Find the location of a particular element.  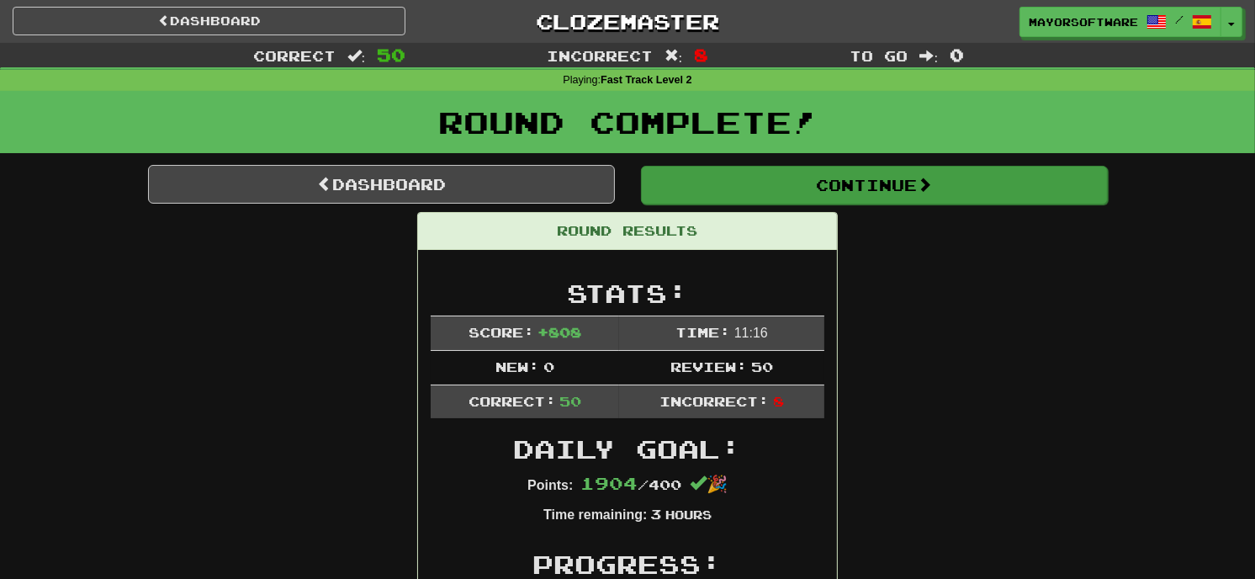

span: New: is located at coordinates (517, 366).